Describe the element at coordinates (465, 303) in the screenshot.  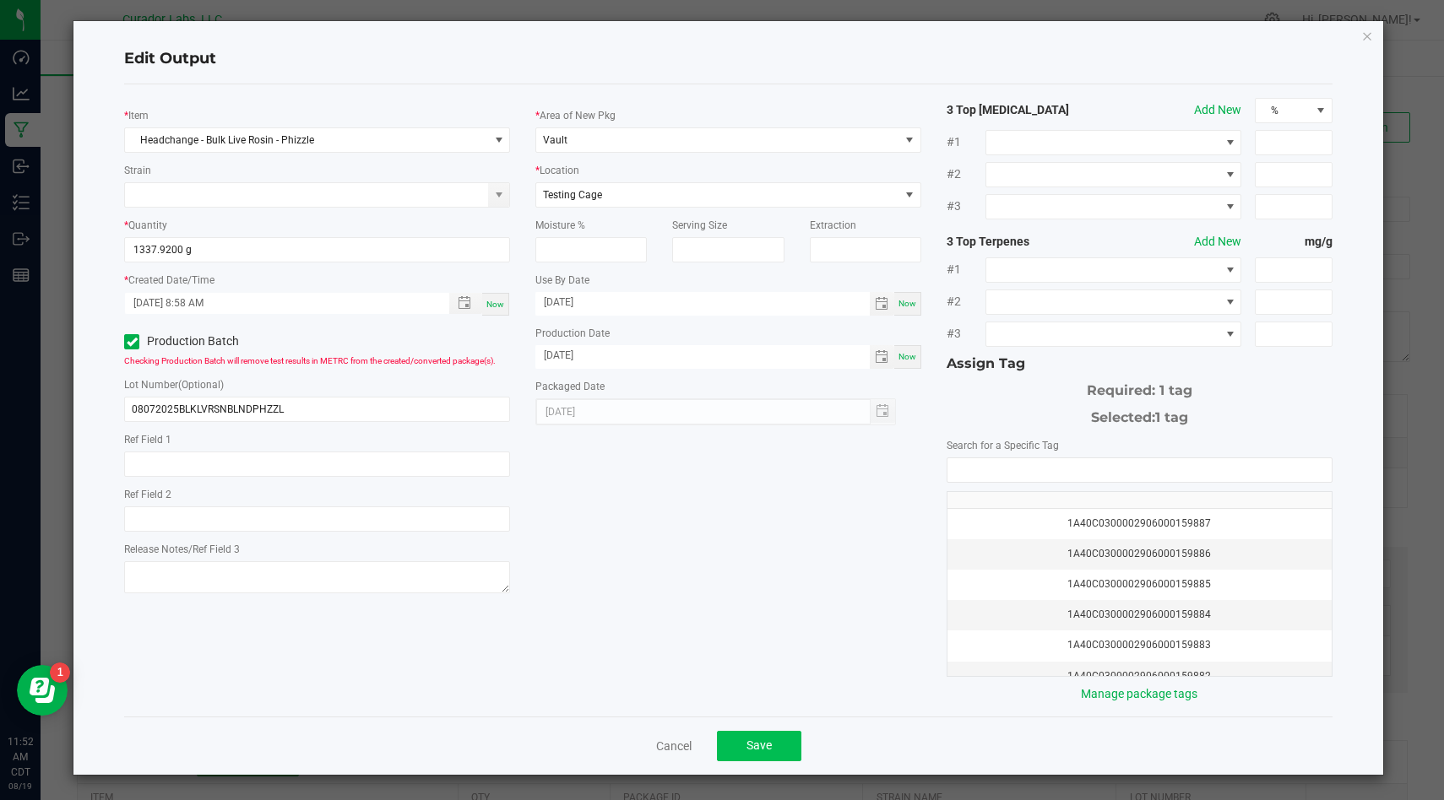
I see `span: Toggle popup` at that location.